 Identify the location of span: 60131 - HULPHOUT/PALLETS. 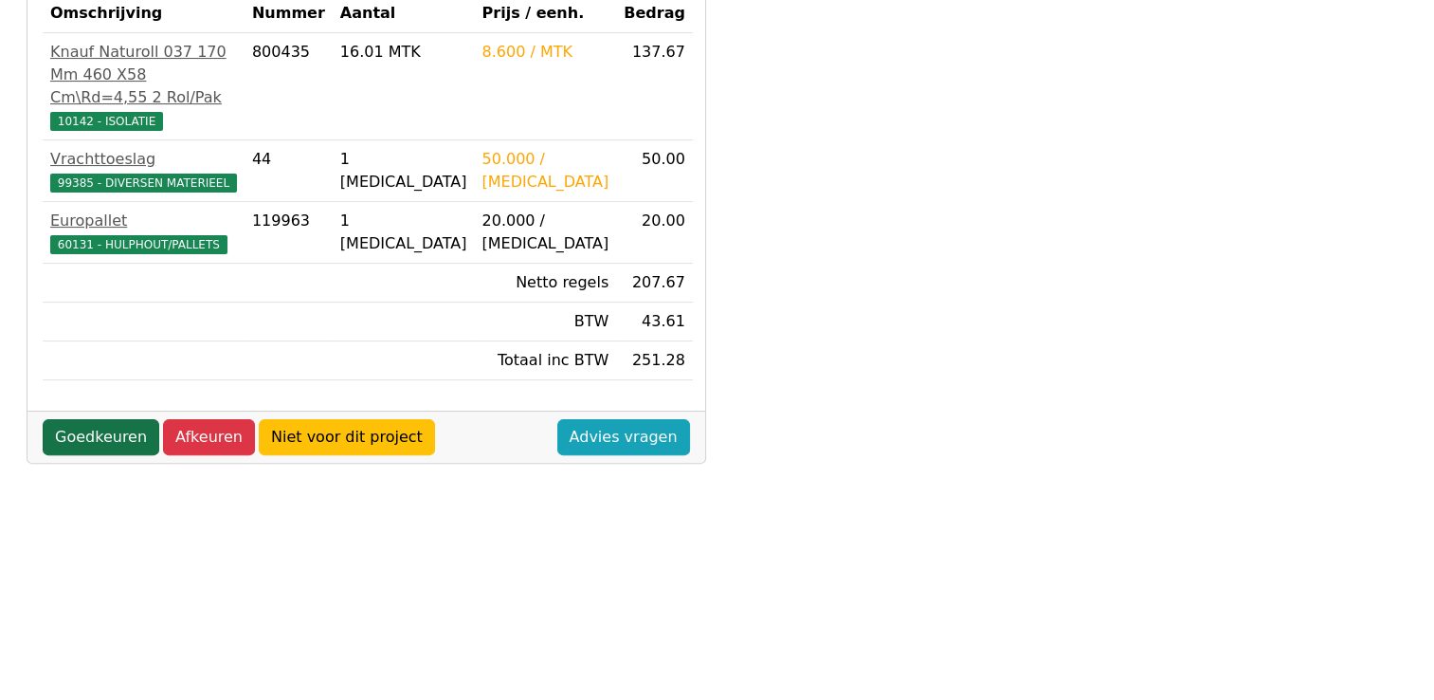
(138, 245).